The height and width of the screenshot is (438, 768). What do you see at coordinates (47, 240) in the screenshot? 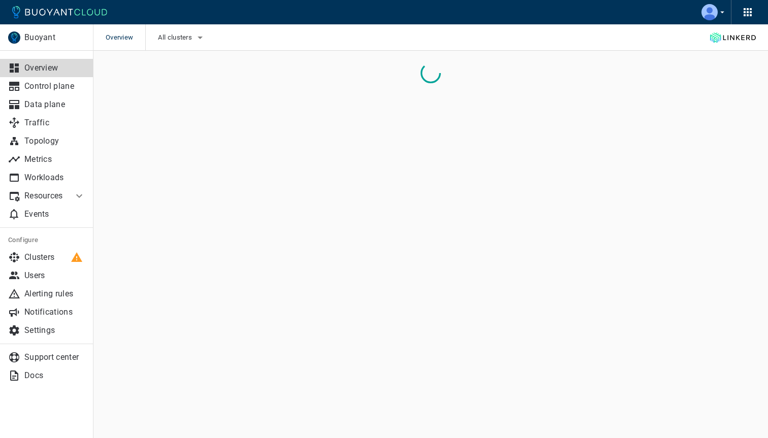
I see `h5: Configure` at bounding box center [47, 240].